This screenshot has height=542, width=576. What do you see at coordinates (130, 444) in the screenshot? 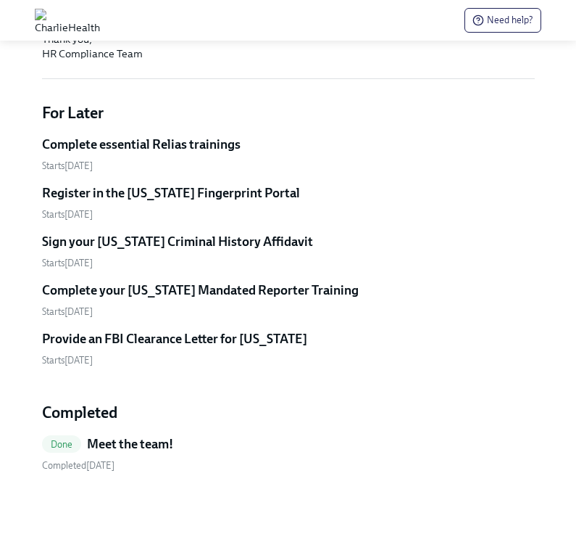
I see `h5: Meet the team!` at bounding box center [130, 444].